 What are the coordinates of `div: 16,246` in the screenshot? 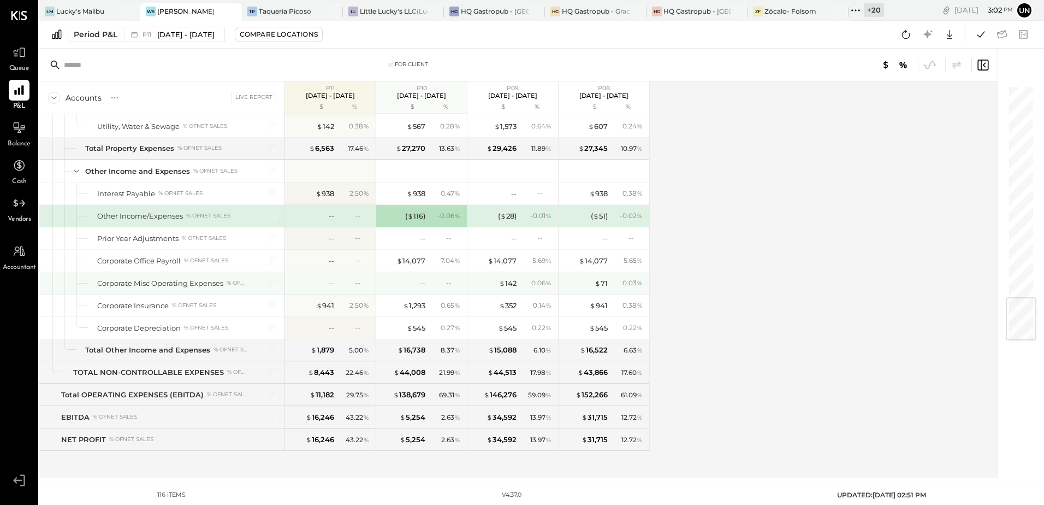 It's located at (320, 417).